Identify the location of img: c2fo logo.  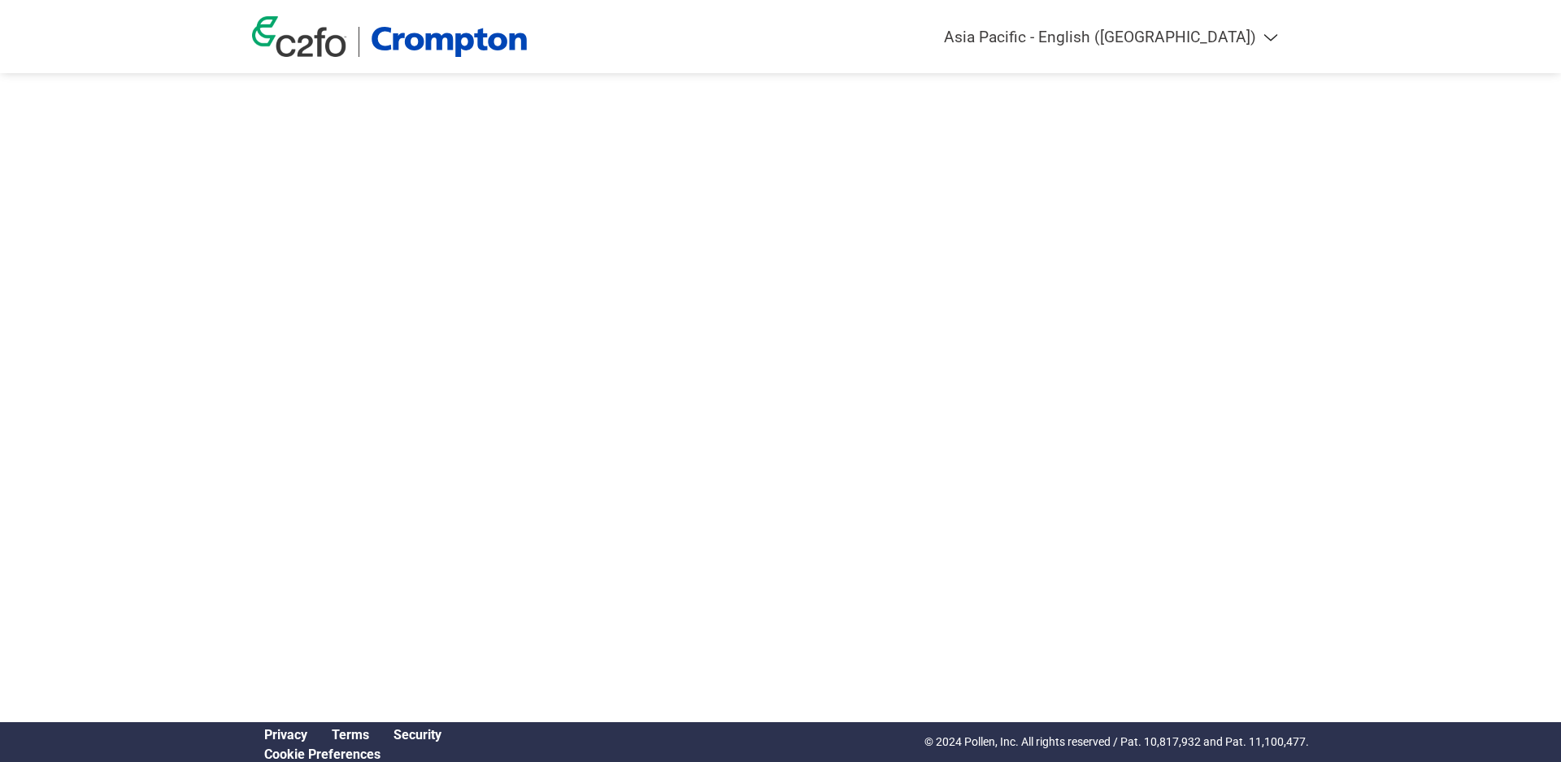
(299, 37).